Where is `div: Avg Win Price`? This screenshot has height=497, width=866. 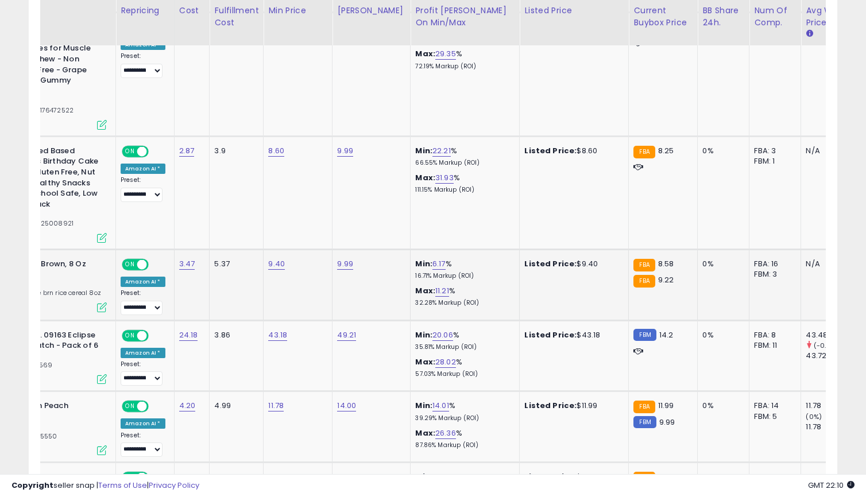 div: Avg Win Price is located at coordinates (826, 17).